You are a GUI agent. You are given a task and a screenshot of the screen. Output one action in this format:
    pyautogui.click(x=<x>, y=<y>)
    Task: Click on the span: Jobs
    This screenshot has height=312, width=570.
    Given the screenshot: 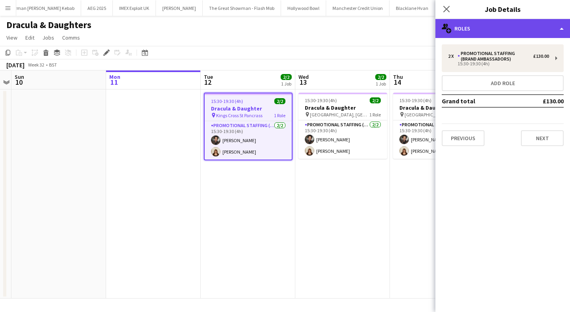 What is the action you would take?
    pyautogui.click(x=48, y=38)
    